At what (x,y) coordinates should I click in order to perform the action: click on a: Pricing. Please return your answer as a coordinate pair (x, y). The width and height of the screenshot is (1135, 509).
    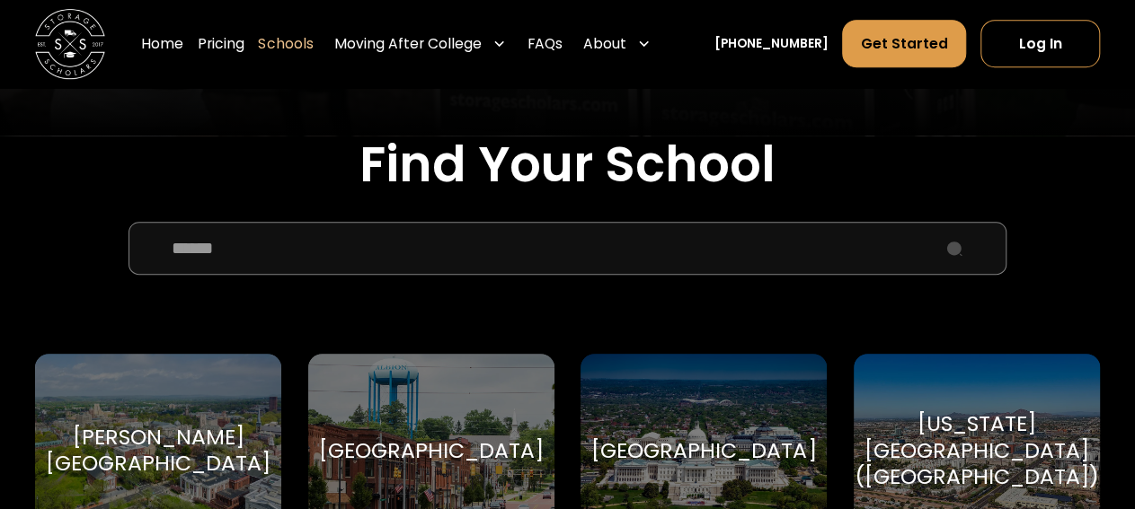
    Looking at the image, I should click on (221, 44).